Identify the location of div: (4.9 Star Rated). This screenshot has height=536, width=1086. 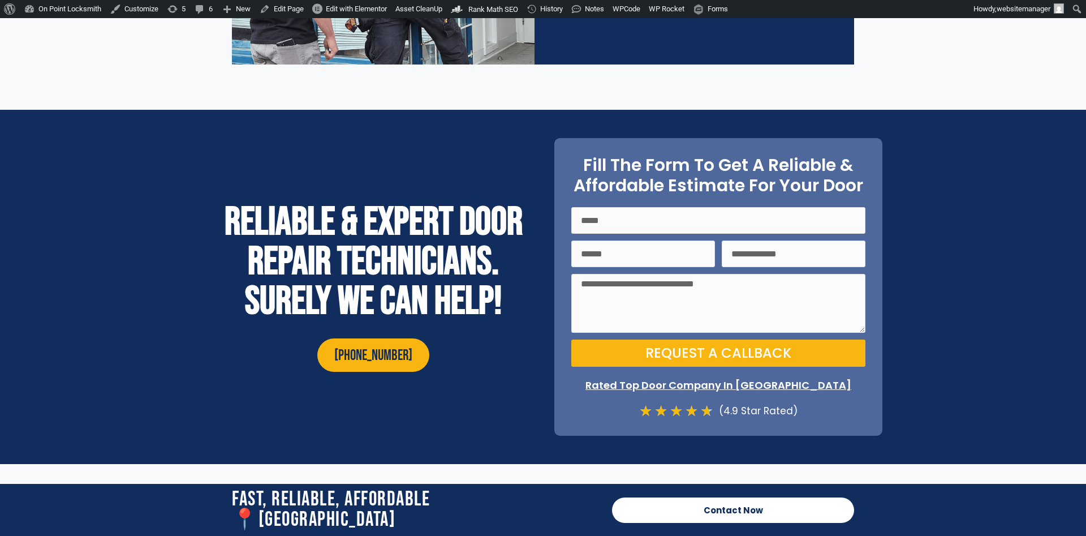
(755, 411).